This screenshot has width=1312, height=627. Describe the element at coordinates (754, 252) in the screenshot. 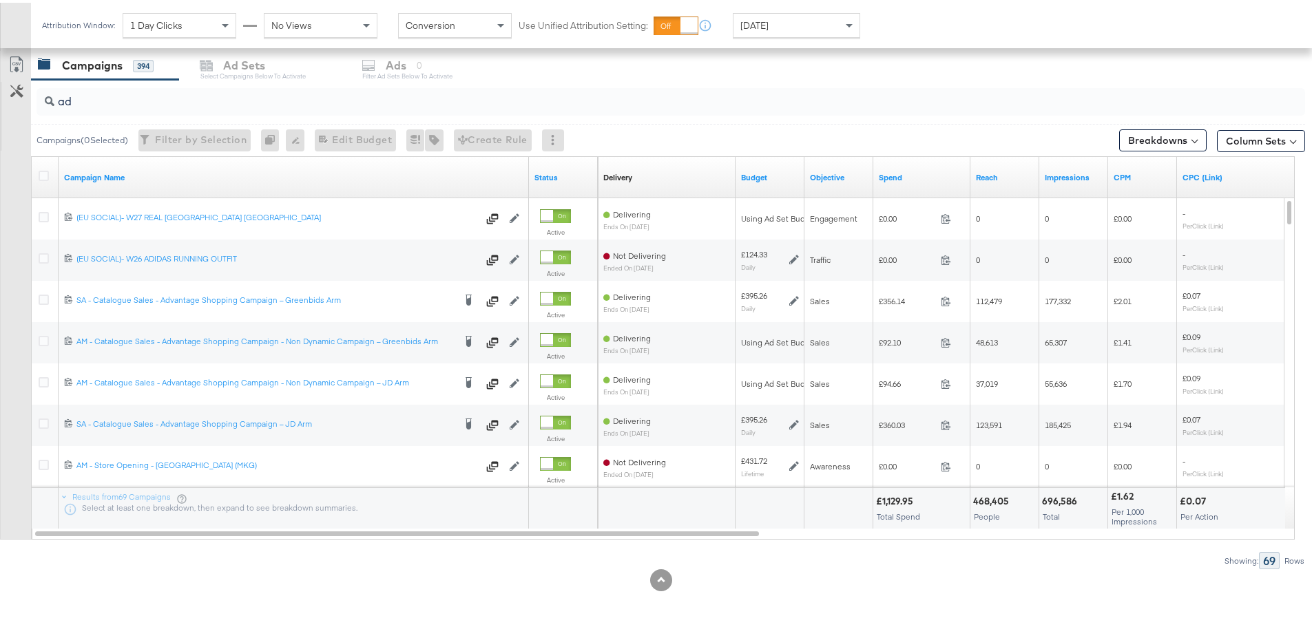

I see `div: £124.33` at that location.